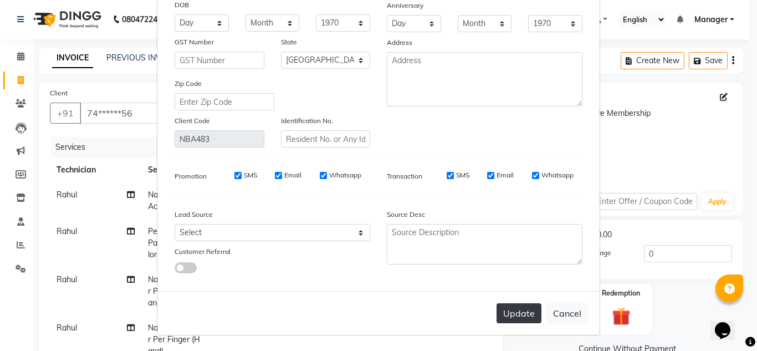  Describe the element at coordinates (405, 6) in the screenshot. I see `label: Anniversary` at that location.